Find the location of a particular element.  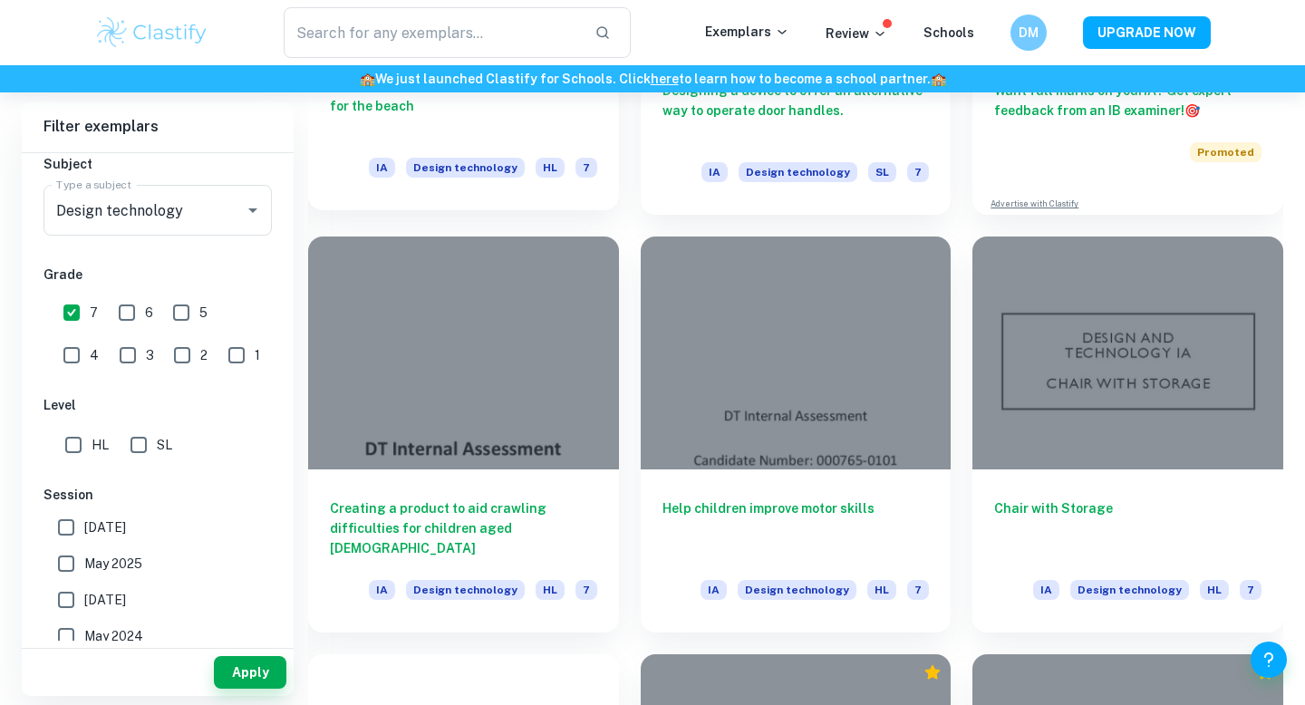

h6: Designing a device to offer an alternative way to operate door handles. is located at coordinates (796, 111).